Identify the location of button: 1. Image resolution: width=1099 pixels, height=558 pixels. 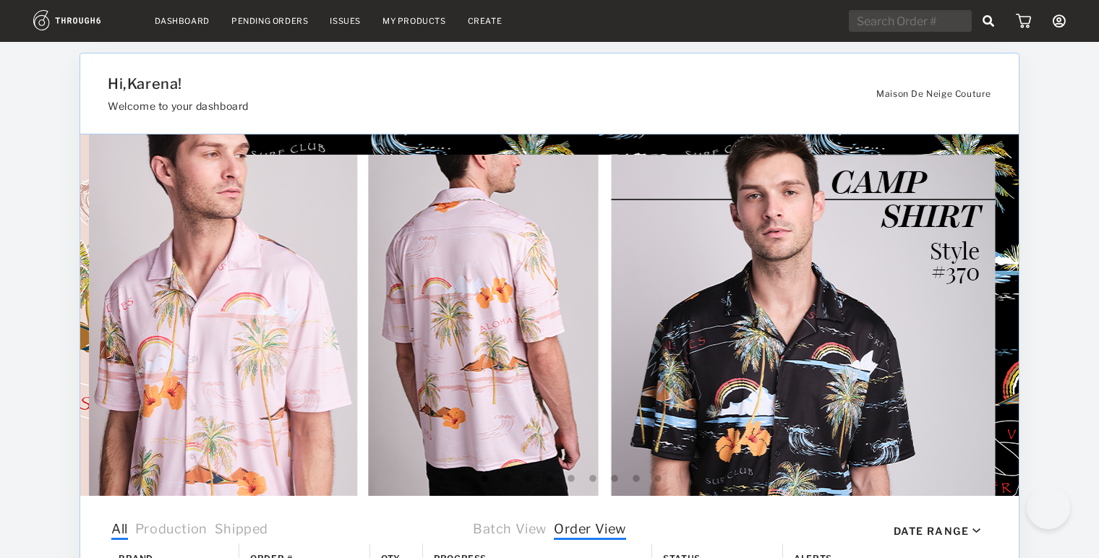
(441, 480).